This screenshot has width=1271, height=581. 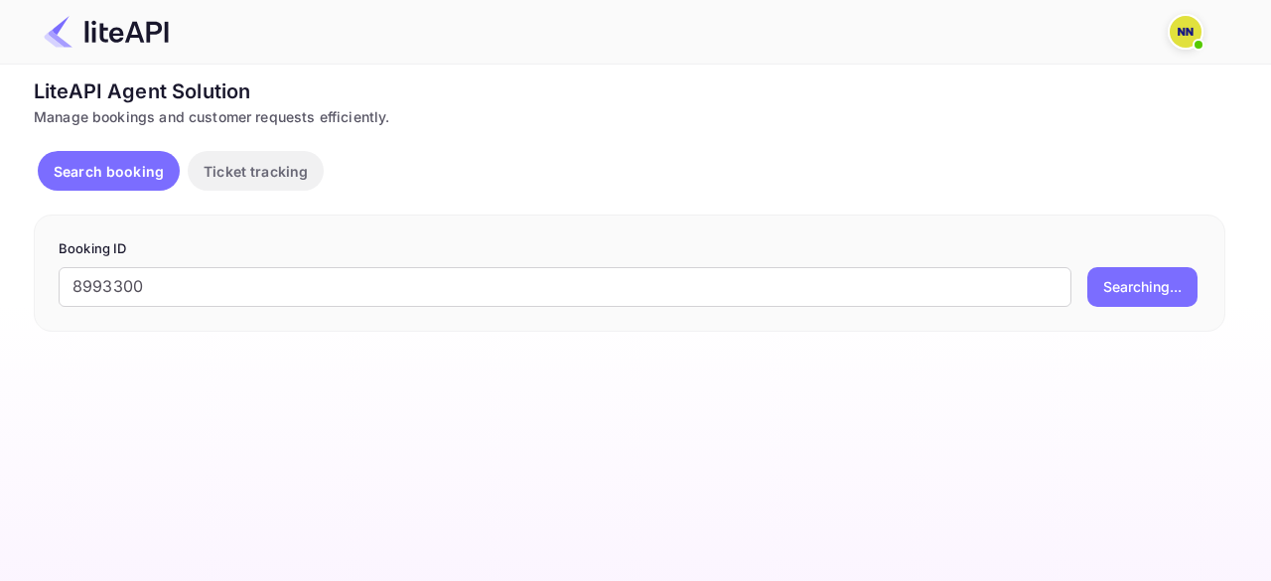 I want to click on input: Enter Booking ID (e.g., 63782194), so click(x=565, y=287).